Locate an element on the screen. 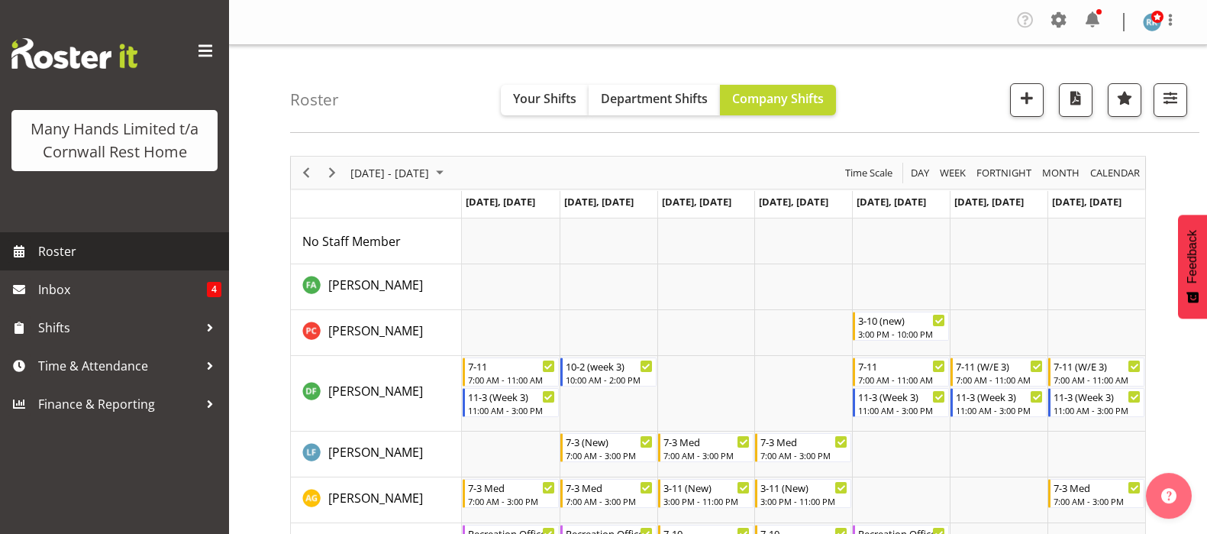 Image resolution: width=1207 pixels, height=534 pixels. div: Chand, Pretika"s event - 3-10 (new) Begin From Friday, September 5, 2025 at 3:00:00 PM GMT+12:00 ... is located at coordinates (901, 326).